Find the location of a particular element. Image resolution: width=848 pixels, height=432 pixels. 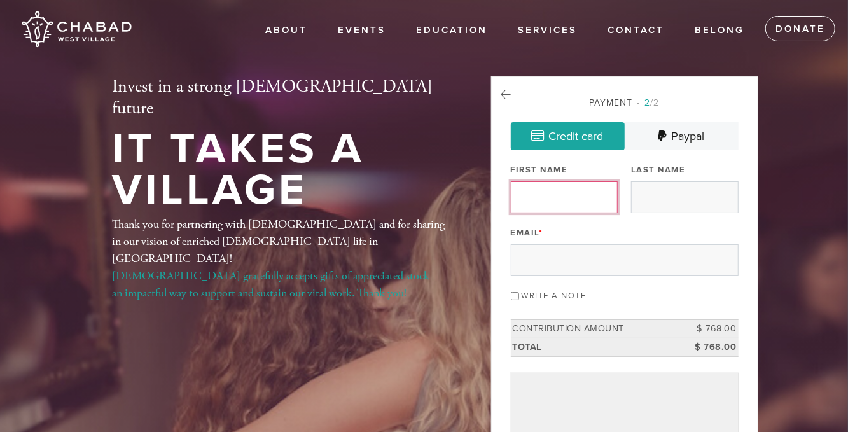

a: Contact is located at coordinates (636, 31).